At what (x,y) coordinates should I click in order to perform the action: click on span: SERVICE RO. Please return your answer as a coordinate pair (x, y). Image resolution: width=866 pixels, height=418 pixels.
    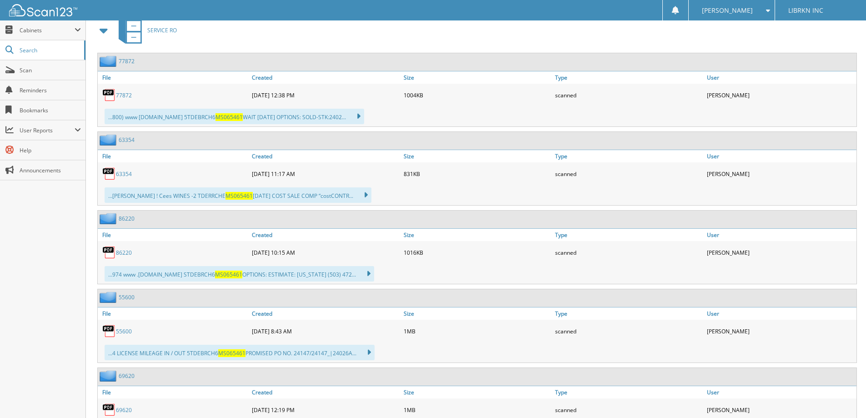
    Looking at the image, I should click on (162, 30).